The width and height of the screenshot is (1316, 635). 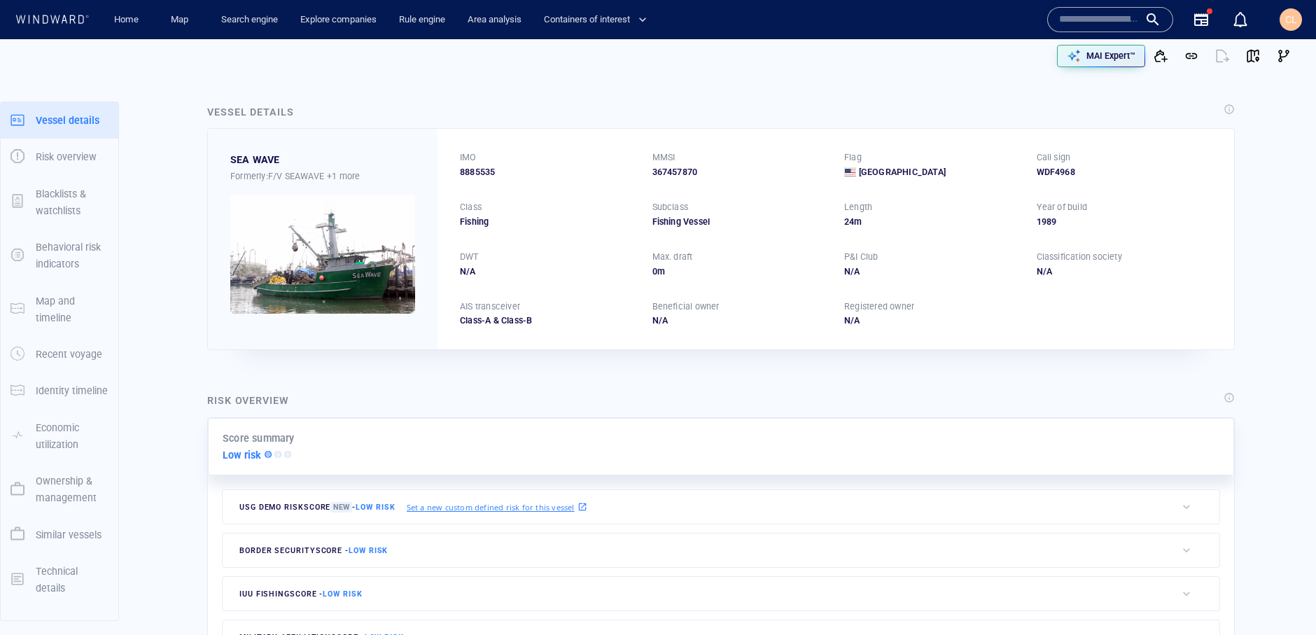 What do you see at coordinates (60, 489) in the screenshot?
I see `button: Ownership & management` at bounding box center [60, 489].